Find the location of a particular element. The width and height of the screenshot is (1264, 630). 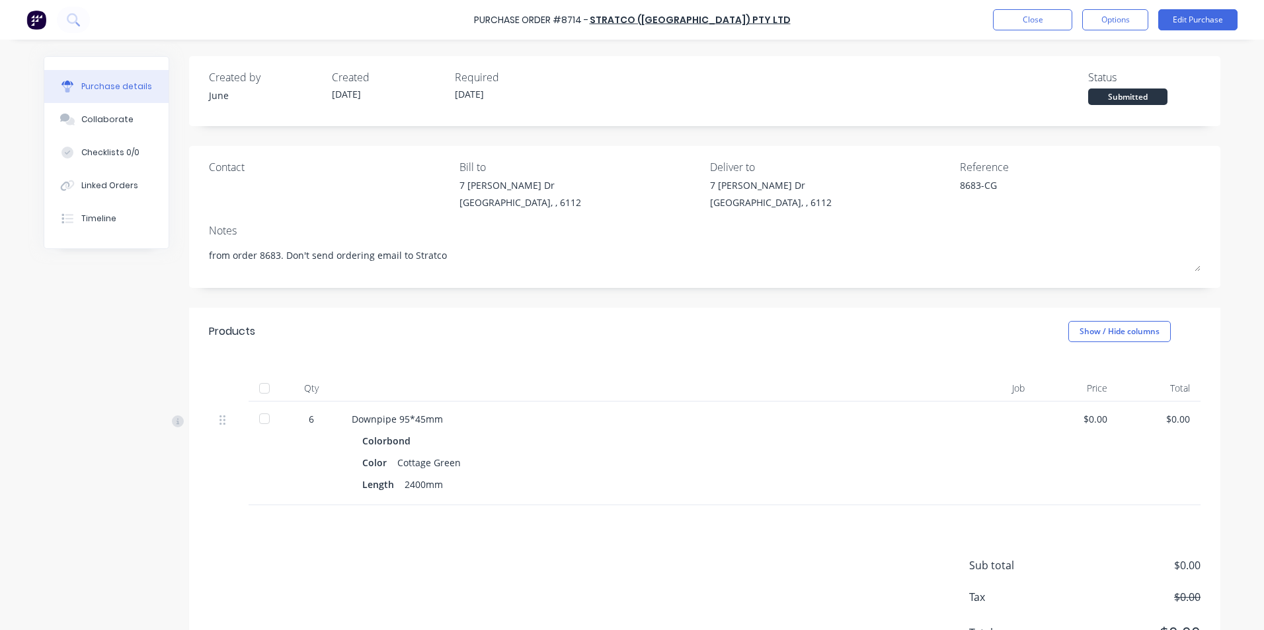

button: Close is located at coordinates (1032, 20).